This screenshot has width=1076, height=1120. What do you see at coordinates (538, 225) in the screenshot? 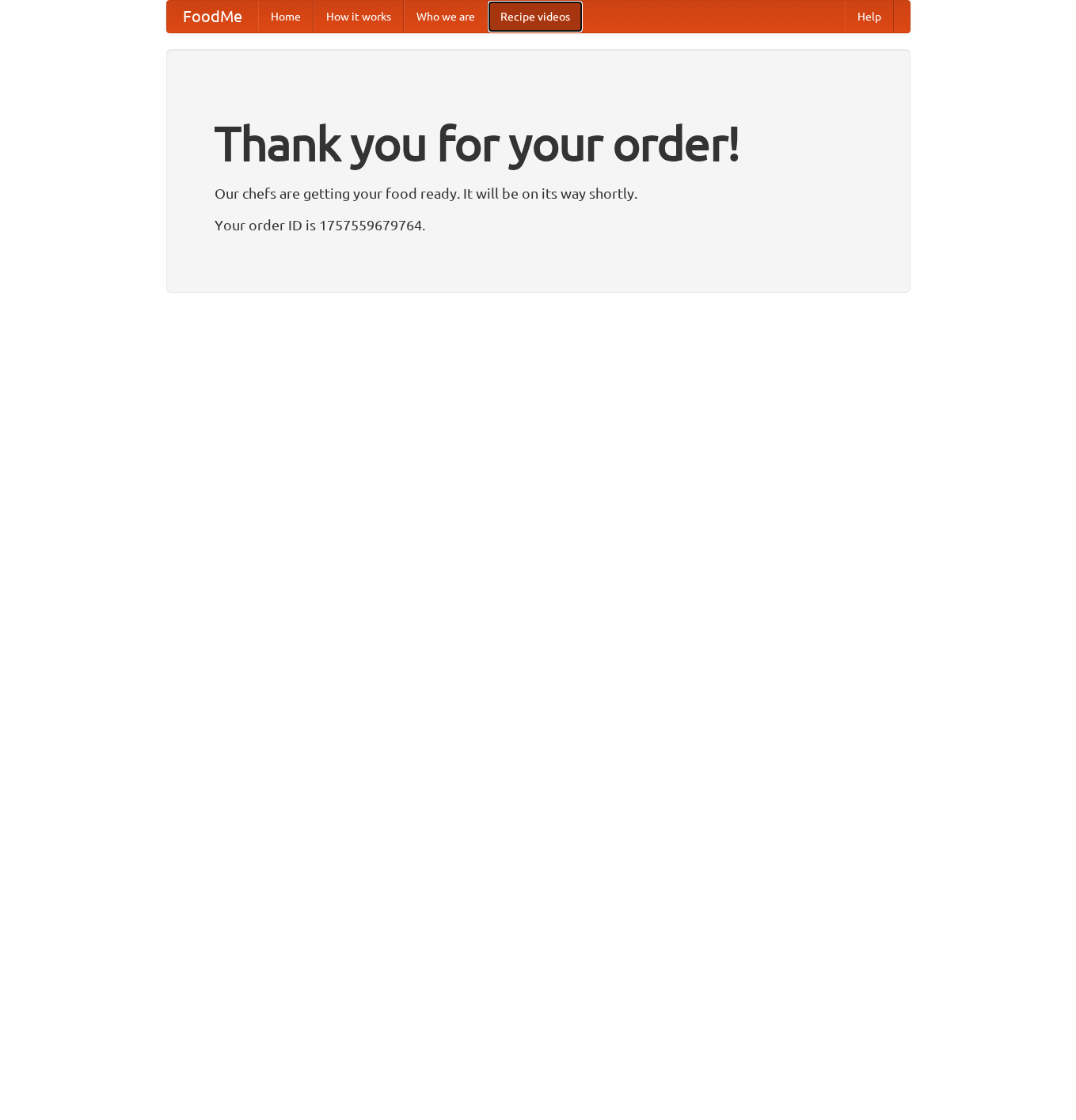
I see `p: Your order ID is 1757559679764.` at bounding box center [538, 225].